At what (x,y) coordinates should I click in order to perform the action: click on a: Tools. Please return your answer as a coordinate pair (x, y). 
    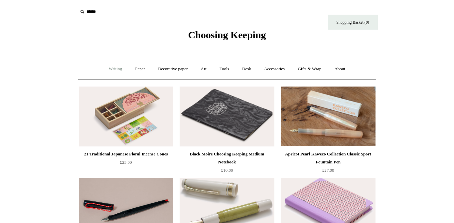
    Looking at the image, I should click on (224, 69).